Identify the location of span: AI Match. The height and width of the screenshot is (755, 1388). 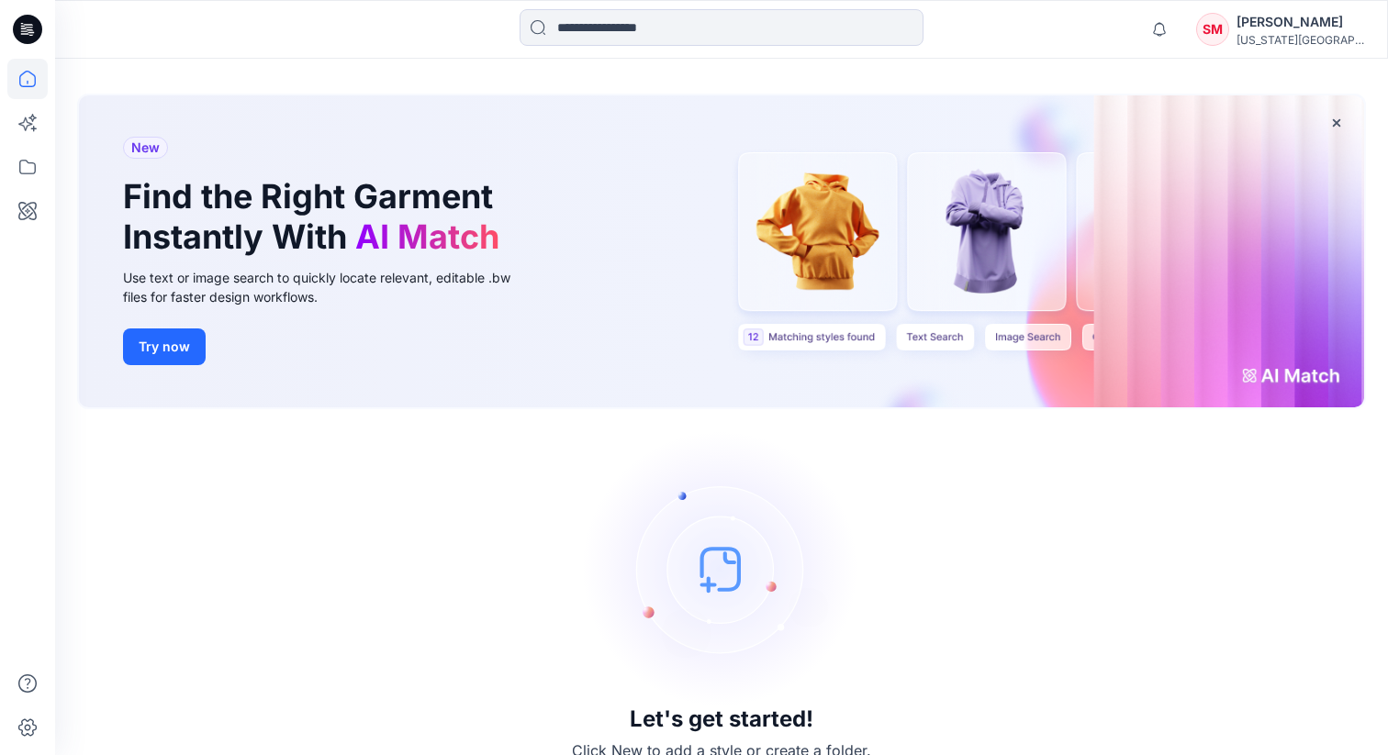
(427, 237).